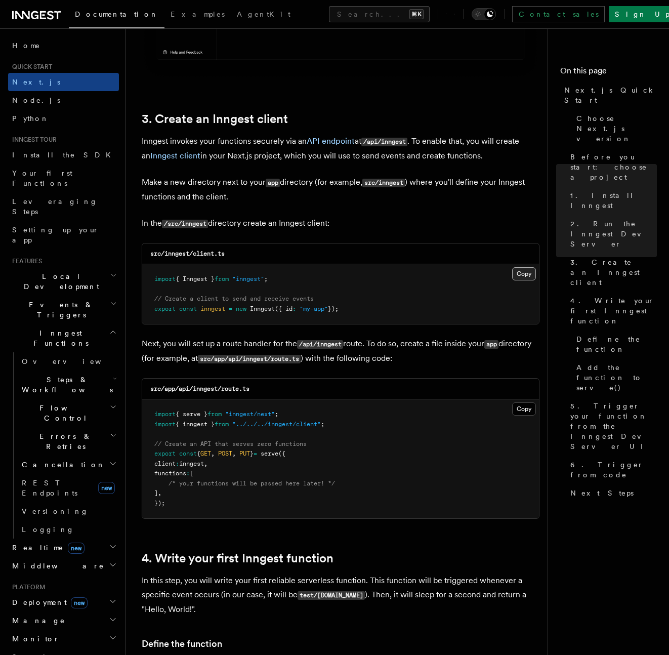  Describe the element at coordinates (63, 338) in the screenshot. I see `button: Inngest Functions` at that location.